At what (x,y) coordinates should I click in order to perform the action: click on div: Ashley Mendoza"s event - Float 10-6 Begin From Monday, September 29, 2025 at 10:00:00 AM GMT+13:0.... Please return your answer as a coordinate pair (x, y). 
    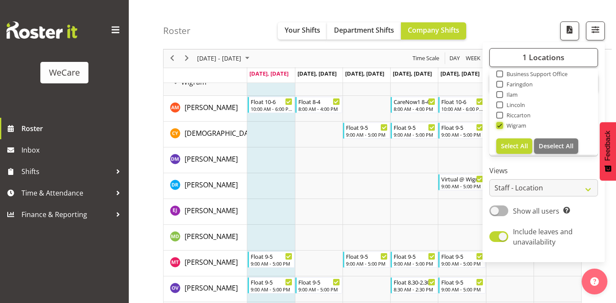
    Looking at the image, I should click on (271, 105).